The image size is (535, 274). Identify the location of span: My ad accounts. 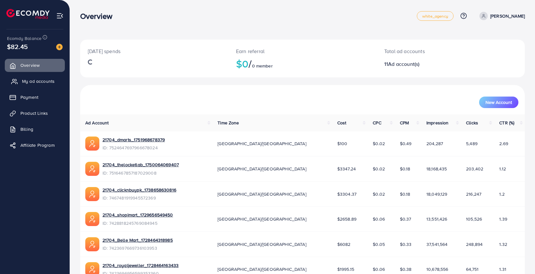
(38, 81).